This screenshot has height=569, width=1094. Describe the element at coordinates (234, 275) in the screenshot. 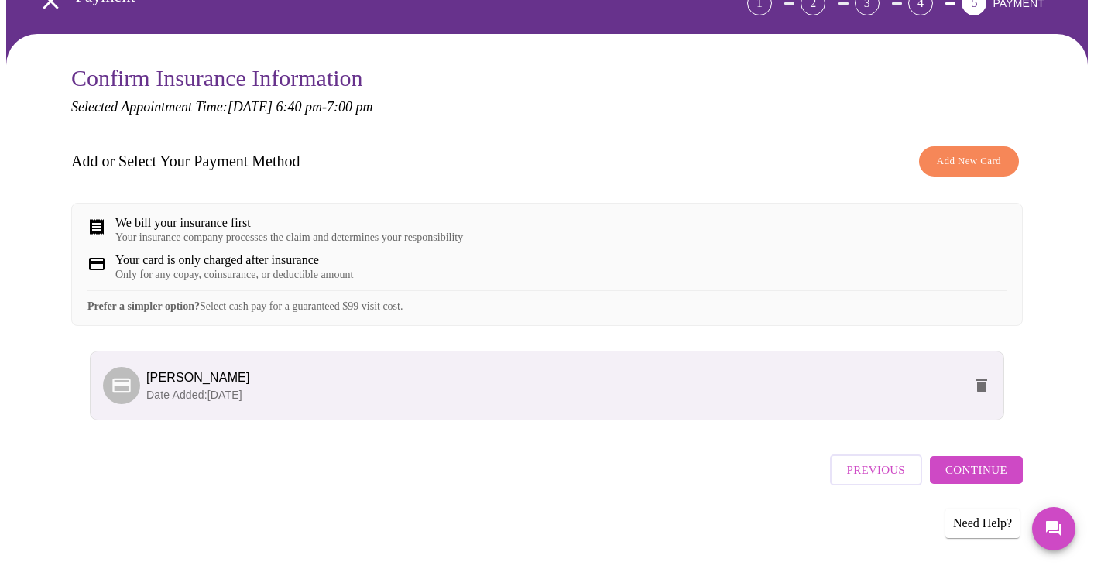

I see `div: Only for any copay, coinsurance, or deductible amount` at that location.